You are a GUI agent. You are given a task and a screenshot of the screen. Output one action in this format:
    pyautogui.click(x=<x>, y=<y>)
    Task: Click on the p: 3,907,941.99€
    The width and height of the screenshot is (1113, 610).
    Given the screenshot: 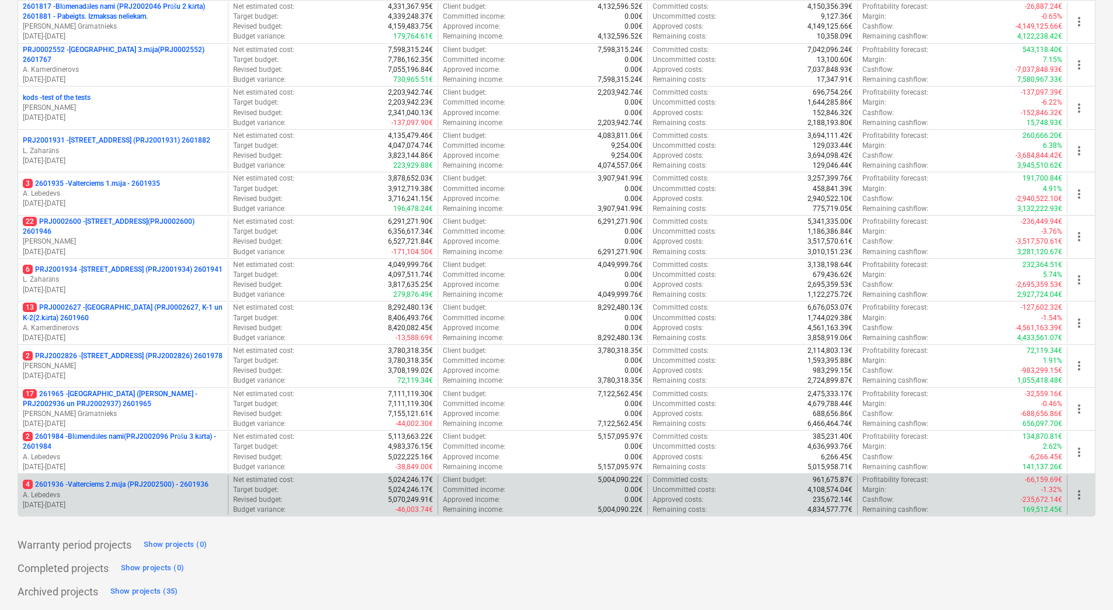 What is the action you would take?
    pyautogui.click(x=620, y=209)
    